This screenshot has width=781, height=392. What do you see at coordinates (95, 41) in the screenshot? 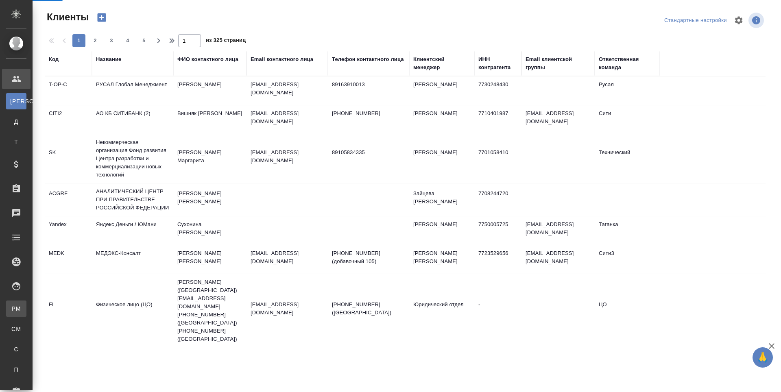
I see `button: 2` at bounding box center [95, 41].